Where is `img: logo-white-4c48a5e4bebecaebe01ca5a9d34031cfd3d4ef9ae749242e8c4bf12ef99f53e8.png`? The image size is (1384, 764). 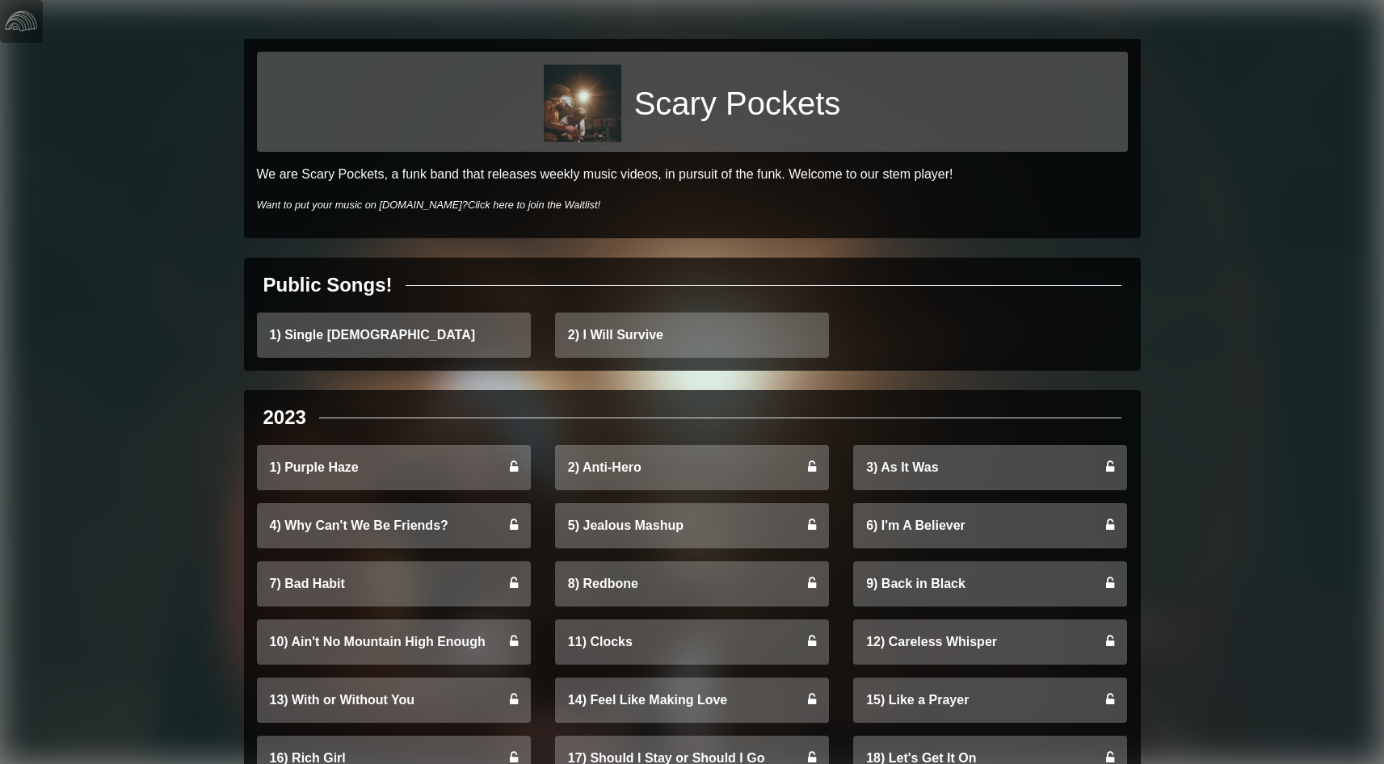 img: logo-white-4c48a5e4bebecaebe01ca5a9d34031cfd3d4ef9ae749242e8c4bf12ef99f53e8.png is located at coordinates (21, 21).